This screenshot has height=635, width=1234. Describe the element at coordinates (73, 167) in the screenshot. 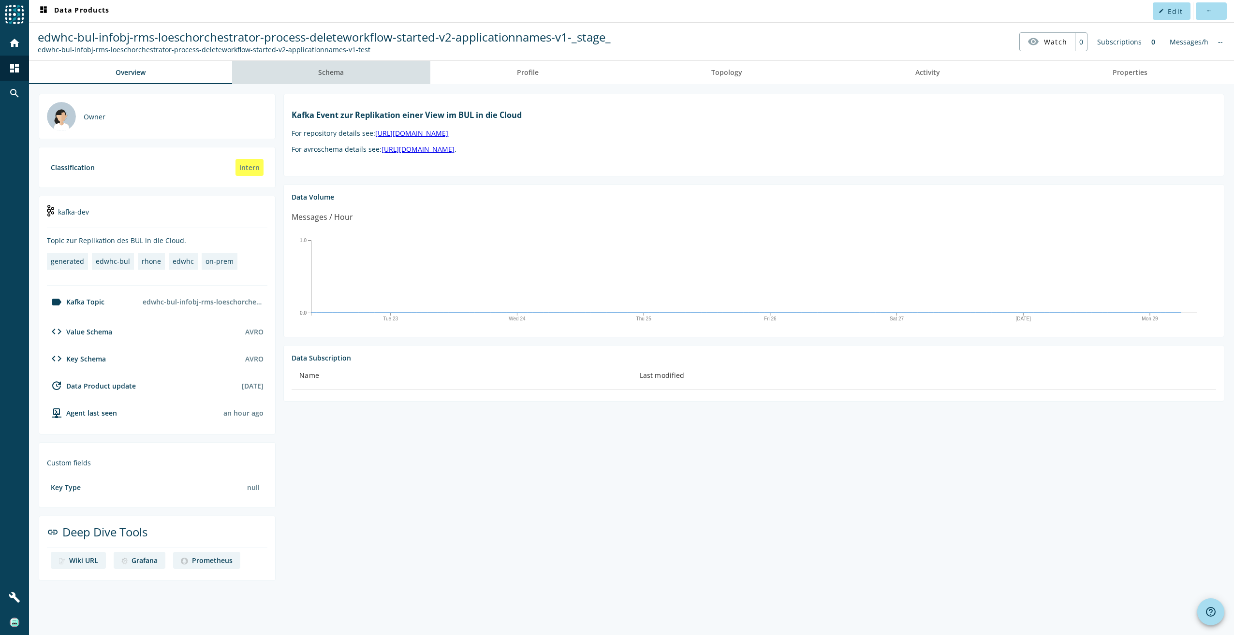

I see `div: Classification` at that location.